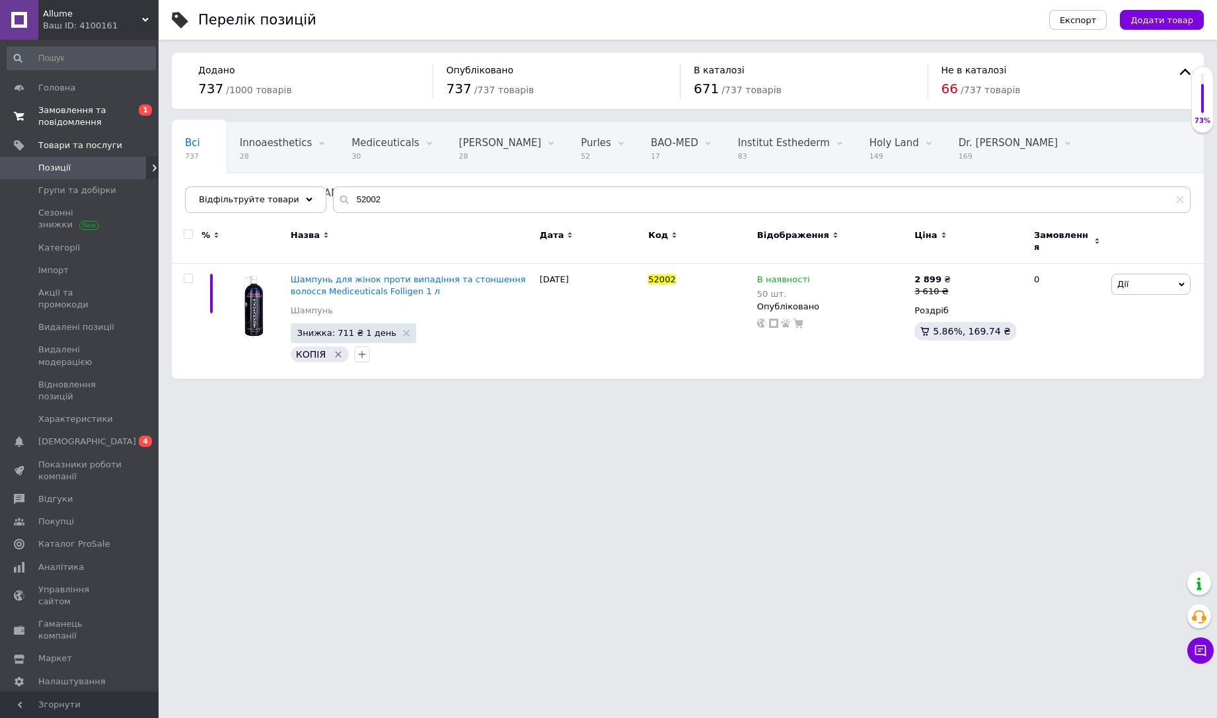 The height and width of the screenshot is (718, 1217). What do you see at coordinates (75, 419) in the screenshot?
I see `span: Характеристики` at bounding box center [75, 419].